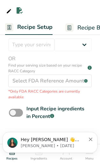 The width and height of the screenshot is (100, 163). What do you see at coordinates (29, 28) in the screenshot?
I see `a: Recipe Setup` at bounding box center [29, 28].